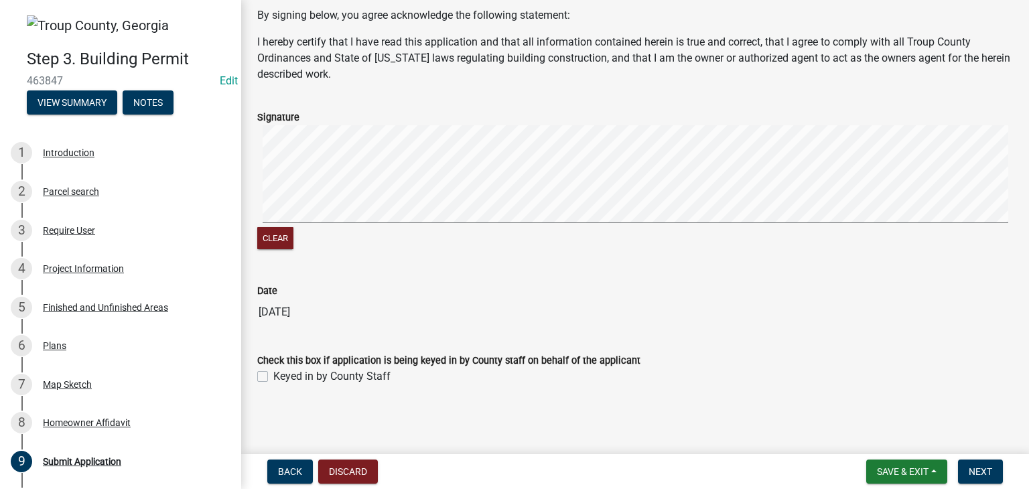 Image resolution: width=1029 pixels, height=489 pixels. What do you see at coordinates (278, 118) in the screenshot?
I see `label: Signature` at bounding box center [278, 118].